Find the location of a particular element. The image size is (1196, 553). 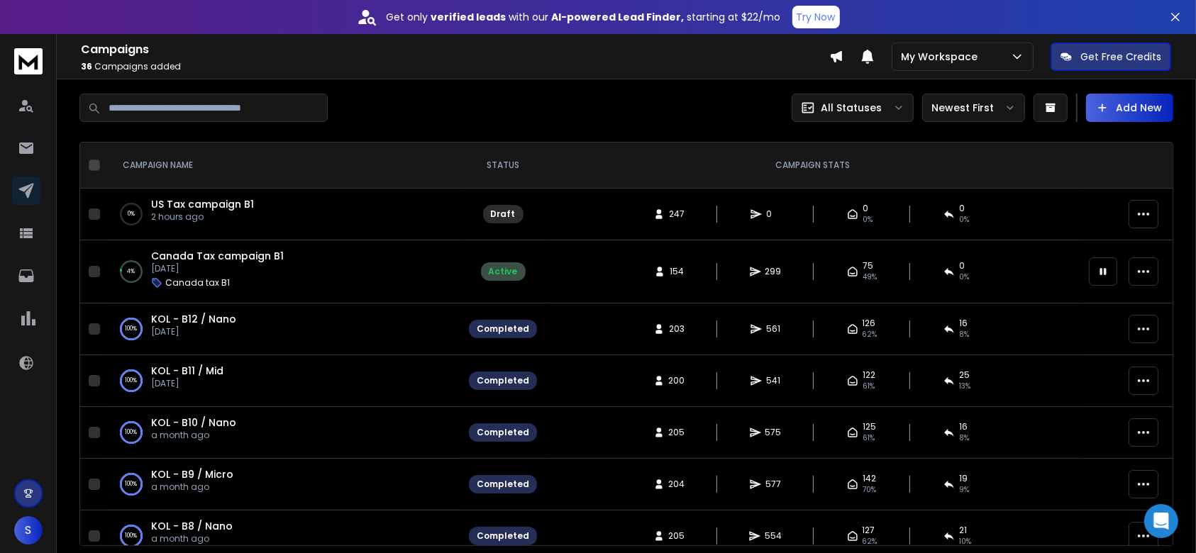

span: 25 is located at coordinates (964, 375).